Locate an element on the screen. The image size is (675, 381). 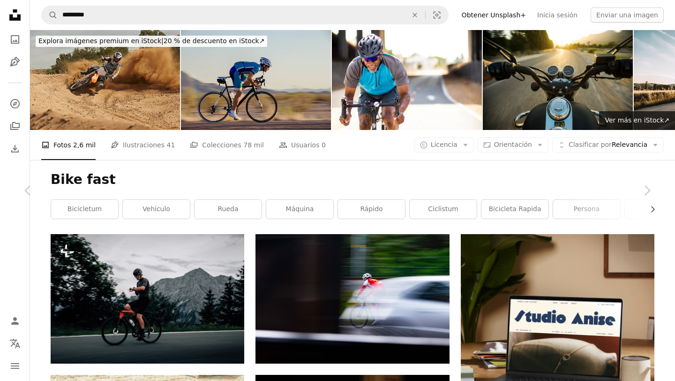
form: Encuentra imágenes en todo el sitio is located at coordinates (245, 15).